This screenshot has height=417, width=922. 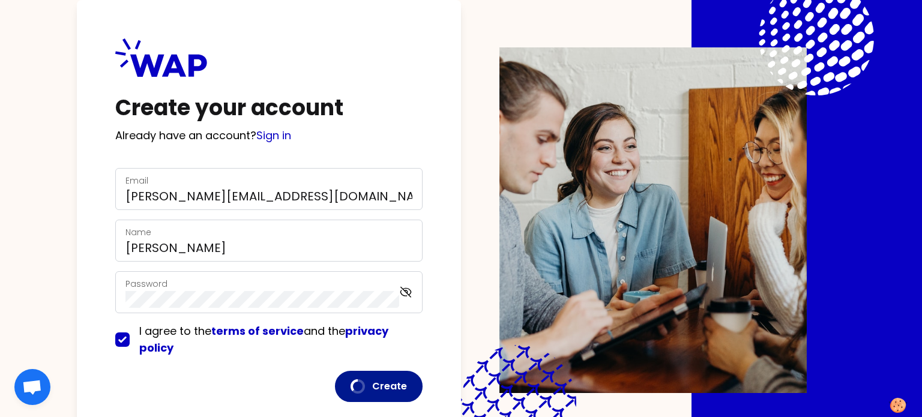 What do you see at coordinates (32, 387) in the screenshot?
I see `div: Ouvrir le chat` at bounding box center [32, 387].